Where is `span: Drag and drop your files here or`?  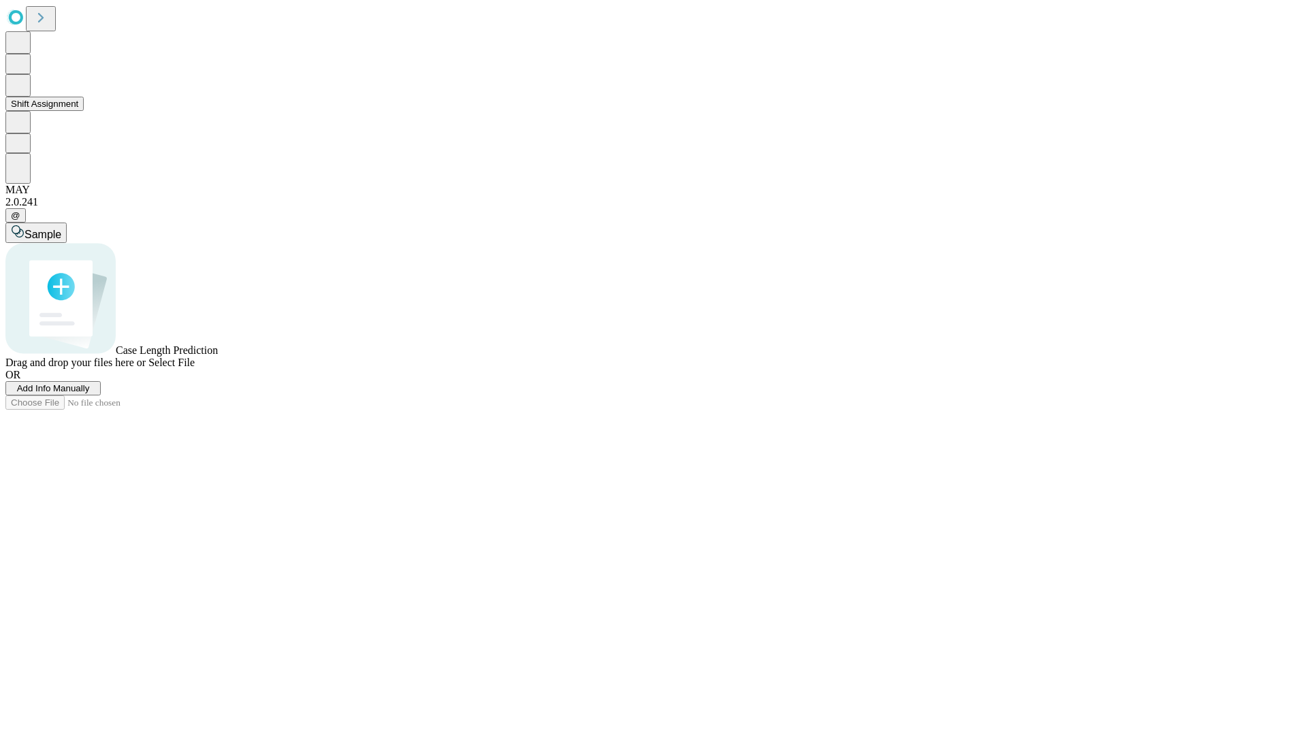 span: Drag and drop your files here or is located at coordinates (76, 362).